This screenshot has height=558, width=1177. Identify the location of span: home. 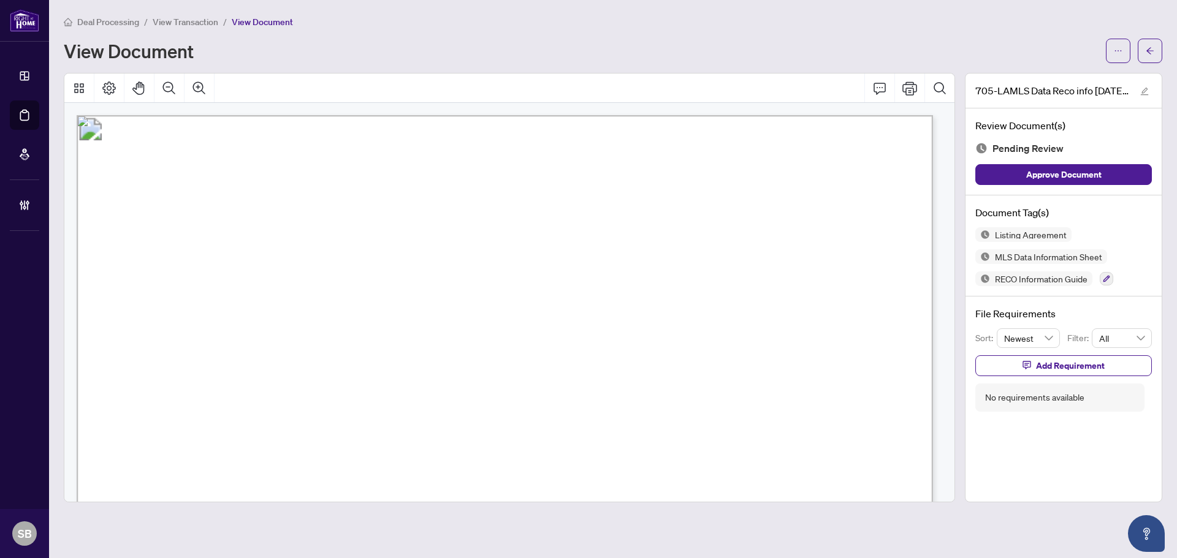
(68, 22).